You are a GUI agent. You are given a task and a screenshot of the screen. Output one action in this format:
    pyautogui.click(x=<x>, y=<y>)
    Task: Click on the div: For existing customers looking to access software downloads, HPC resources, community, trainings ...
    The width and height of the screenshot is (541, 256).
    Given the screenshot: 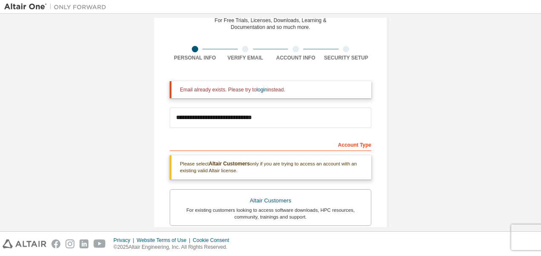 What is the action you would take?
    pyautogui.click(x=271, y=214)
    